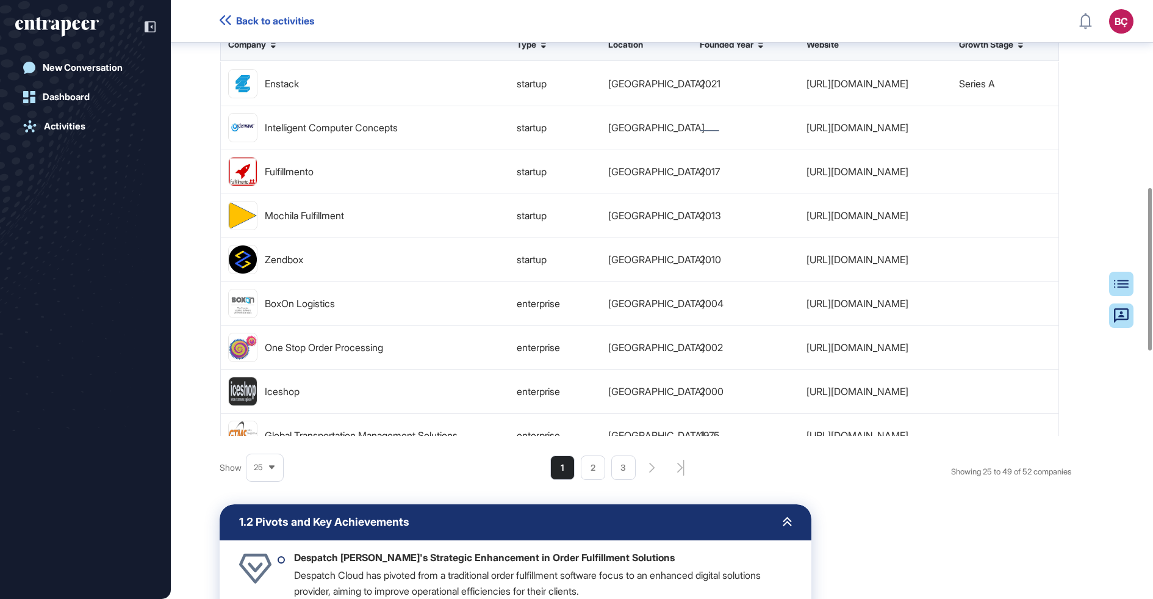 This screenshot has width=1153, height=599. Describe the element at coordinates (85, 68) in the screenshot. I see `a: New Conversation` at that location.